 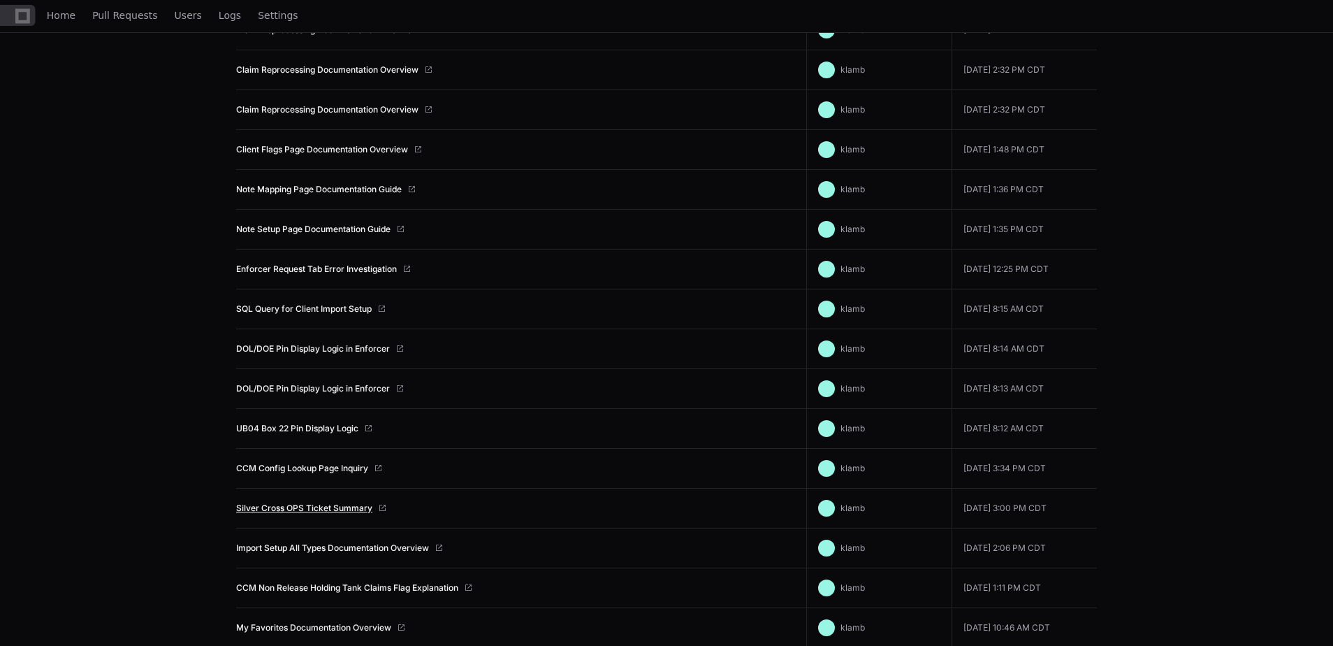 I want to click on a: Silver Cross OPS Ticket Summary, so click(x=304, y=508).